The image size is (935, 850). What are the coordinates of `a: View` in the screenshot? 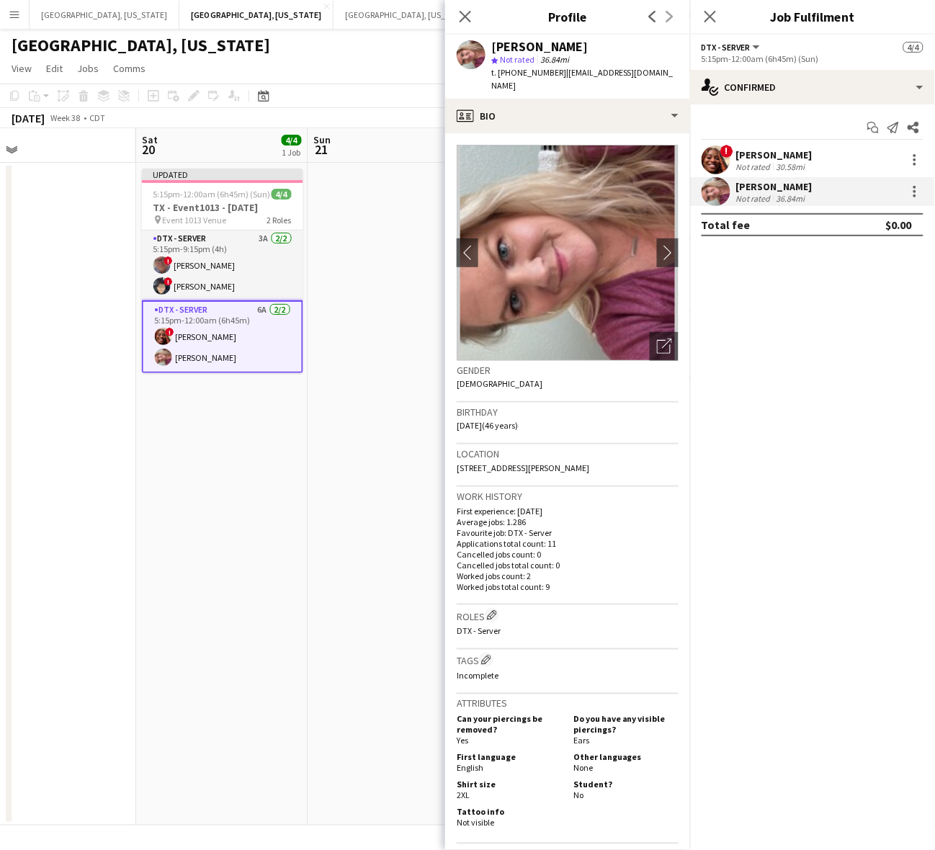 It's located at (22, 68).